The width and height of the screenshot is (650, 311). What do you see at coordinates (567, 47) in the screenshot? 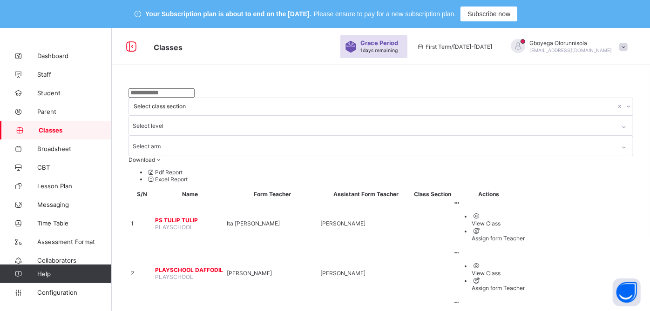
I see `div: GboyegaOlorunnisola` at bounding box center [567, 47].